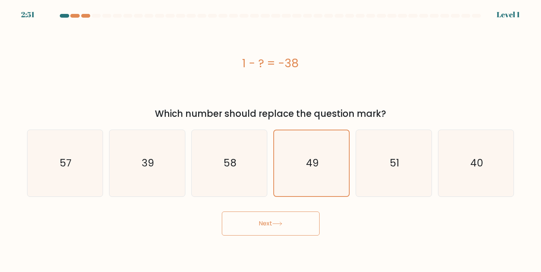  Describe the element at coordinates (271, 114) in the screenshot. I see `div: Which number should replace the question mark?` at that location.